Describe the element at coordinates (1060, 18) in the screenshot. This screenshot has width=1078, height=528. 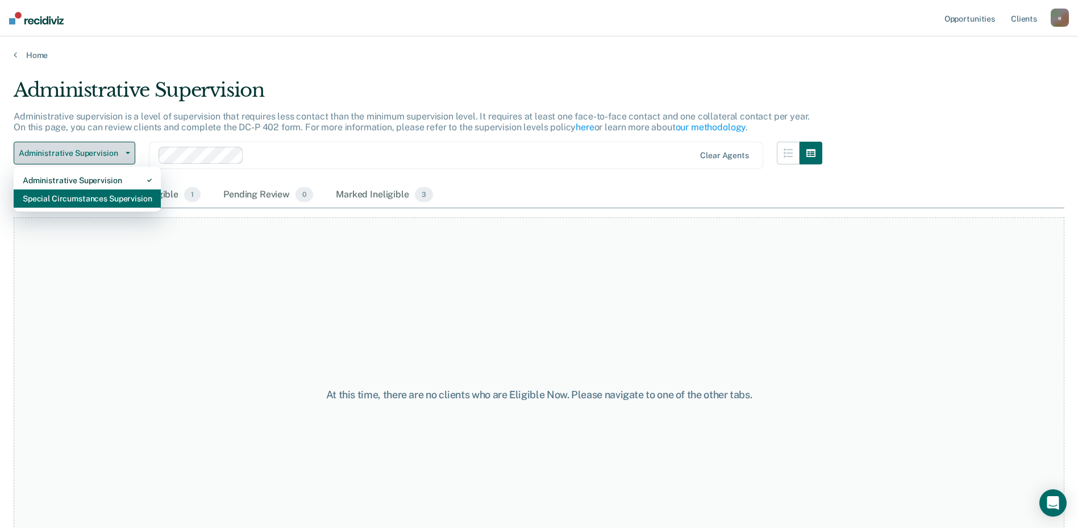
I see `div: e` at that location.